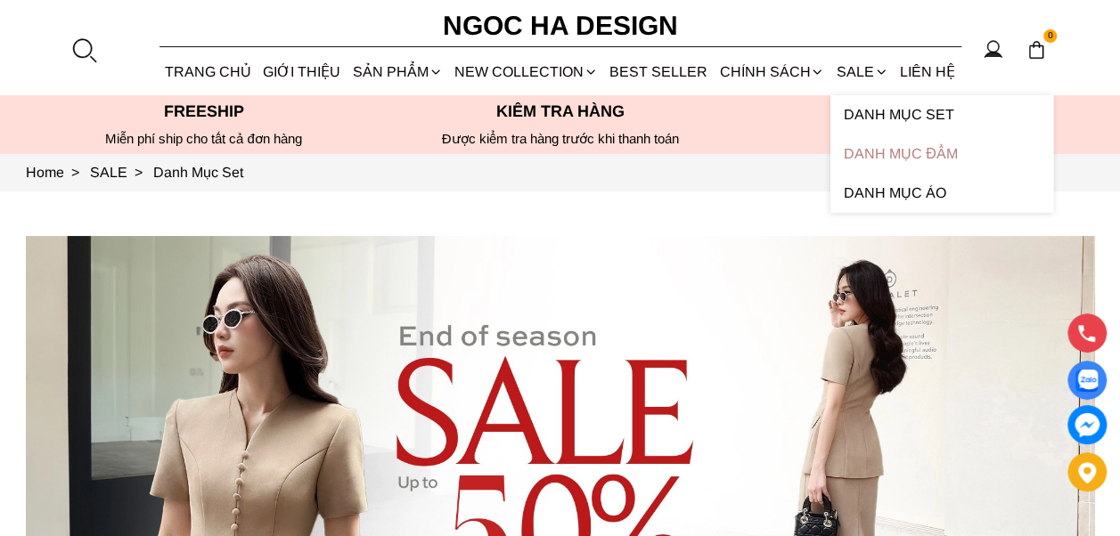  What do you see at coordinates (1051, 37) in the screenshot?
I see `span: 0` at bounding box center [1051, 37].